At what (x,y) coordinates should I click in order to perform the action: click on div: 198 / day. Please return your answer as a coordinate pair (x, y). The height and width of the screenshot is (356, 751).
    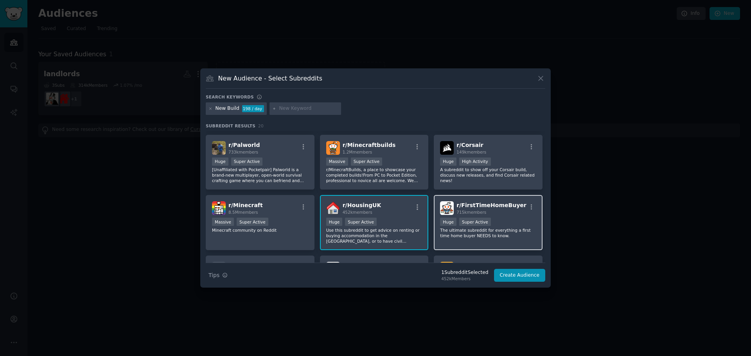
    Looking at the image, I should click on (253, 109).